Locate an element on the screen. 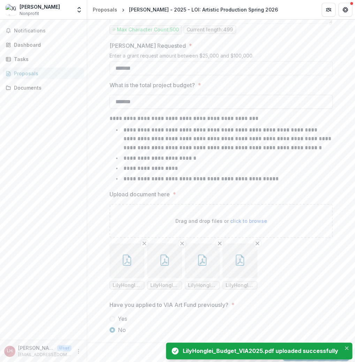  p: What is the total project budget? is located at coordinates (152, 85).